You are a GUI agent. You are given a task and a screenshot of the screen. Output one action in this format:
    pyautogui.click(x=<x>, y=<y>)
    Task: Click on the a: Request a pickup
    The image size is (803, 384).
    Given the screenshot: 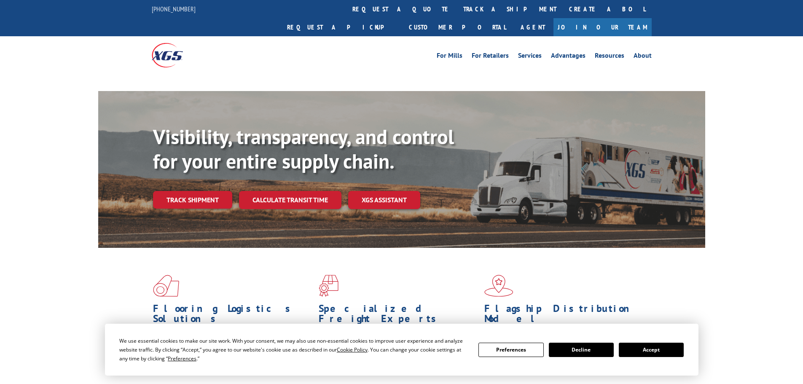 What is the action you would take?
    pyautogui.click(x=341, y=27)
    